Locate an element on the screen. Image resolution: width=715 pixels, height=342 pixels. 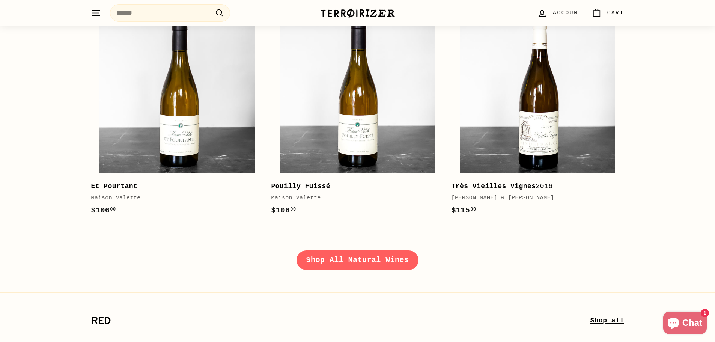
b: Très Vieilles Vignes is located at coordinates (493, 186).